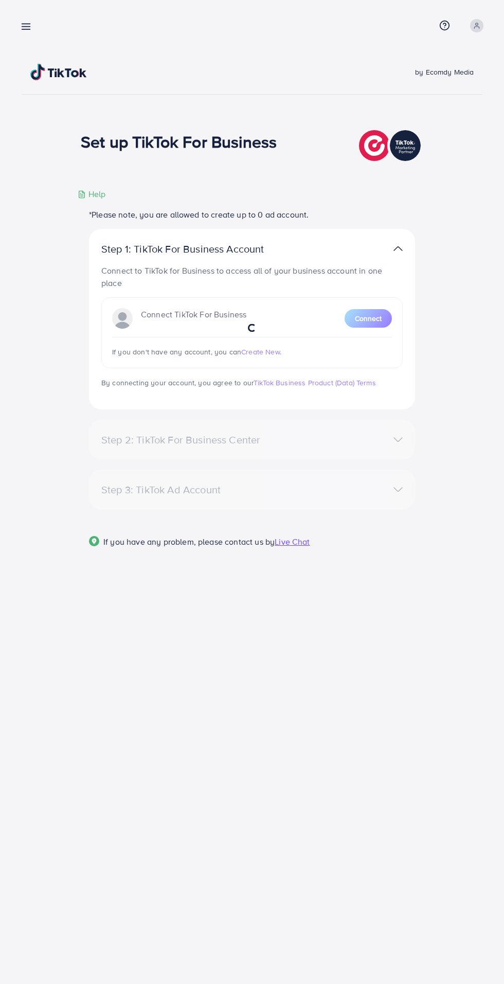 This screenshot has height=984, width=504. I want to click on span: by Ecomdy Media, so click(444, 72).